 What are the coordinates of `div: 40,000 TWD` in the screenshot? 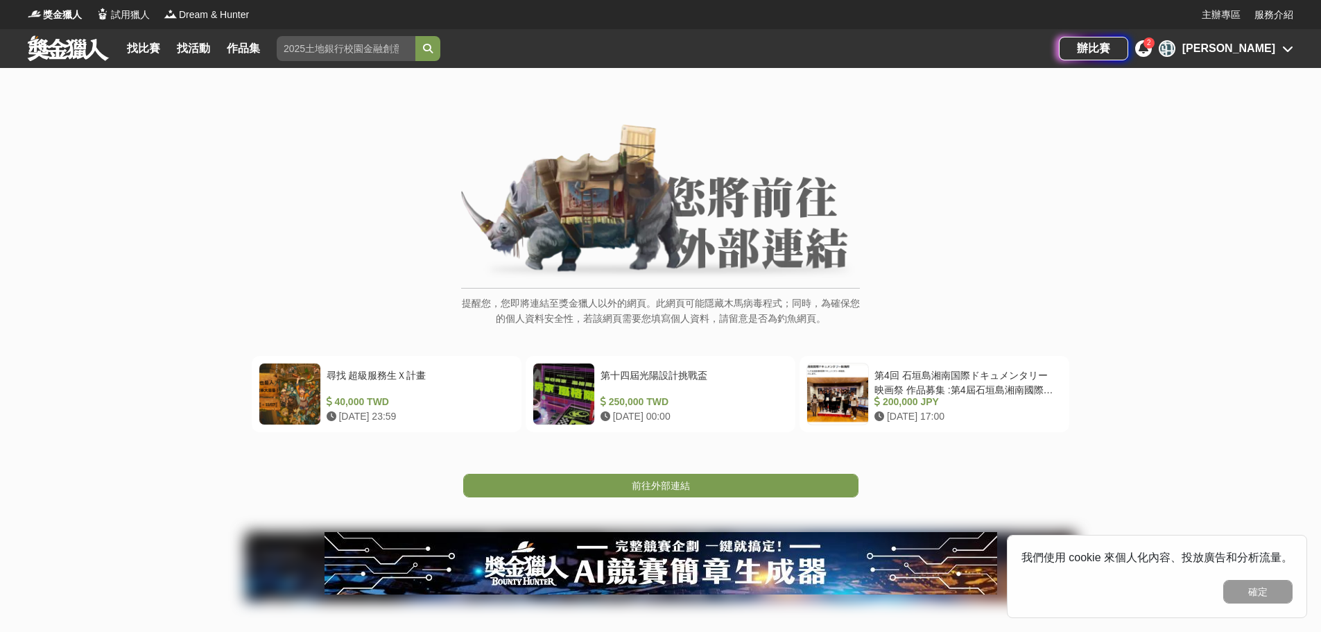 It's located at (417, 401).